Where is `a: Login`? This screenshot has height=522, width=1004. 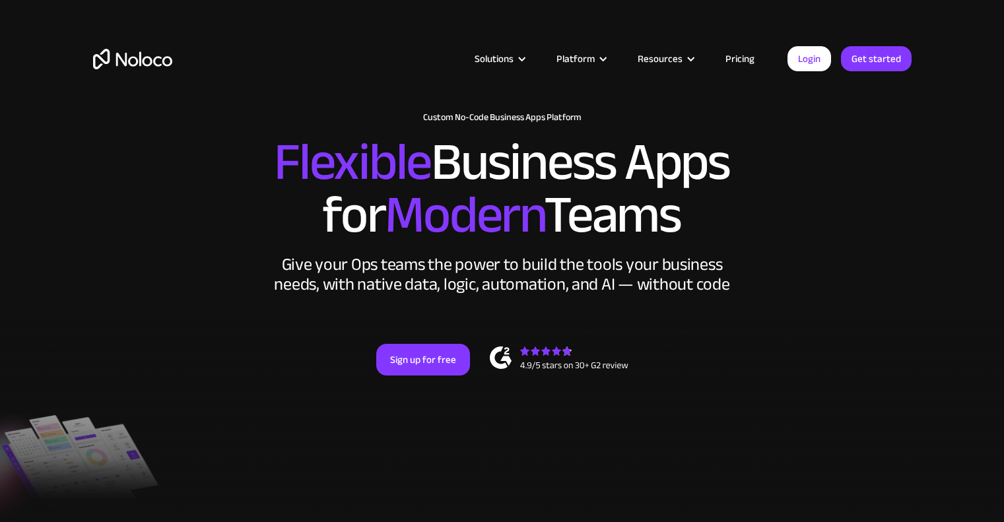 a: Login is located at coordinates (809, 59).